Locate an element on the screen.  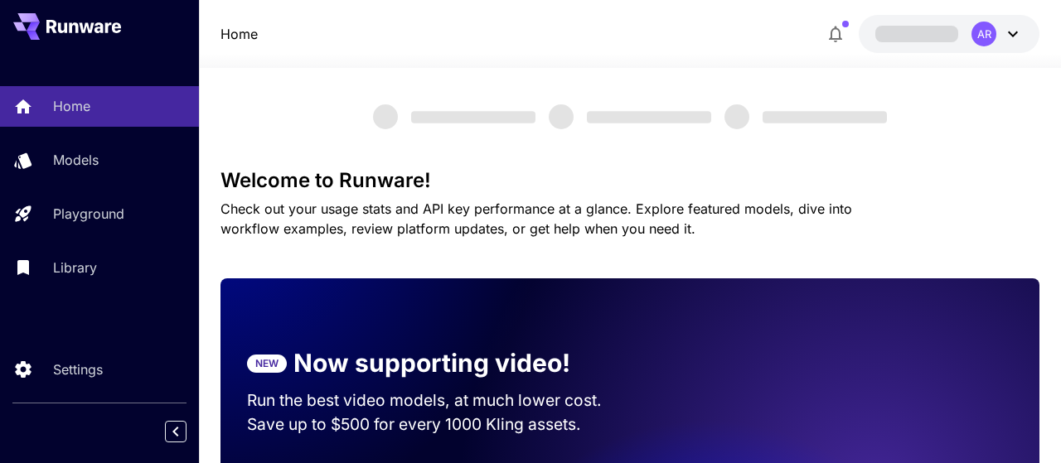
p: Now supporting video! is located at coordinates (432, 363).